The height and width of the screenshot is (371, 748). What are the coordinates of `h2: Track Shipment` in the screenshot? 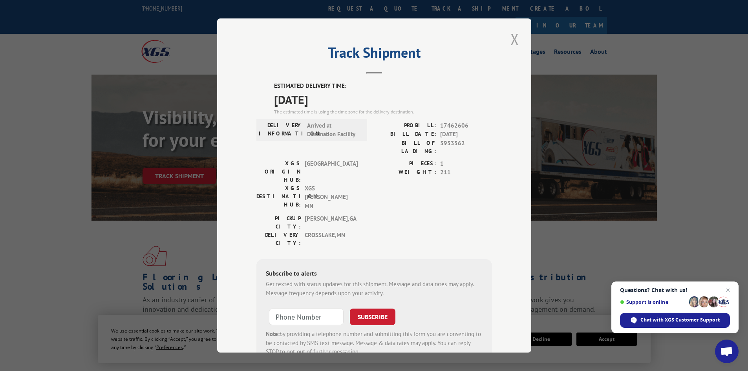 It's located at (374, 55).